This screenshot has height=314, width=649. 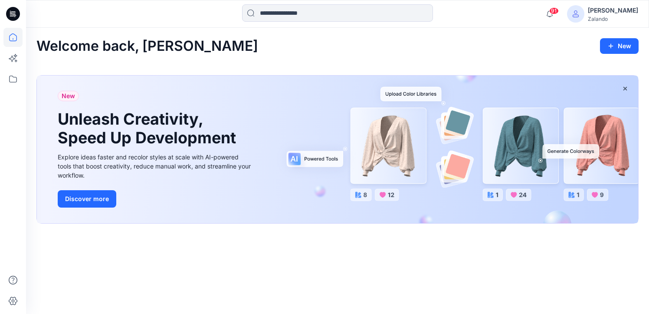 What do you see at coordinates (576, 14) in the screenshot?
I see `svg: avatar` at bounding box center [576, 14].